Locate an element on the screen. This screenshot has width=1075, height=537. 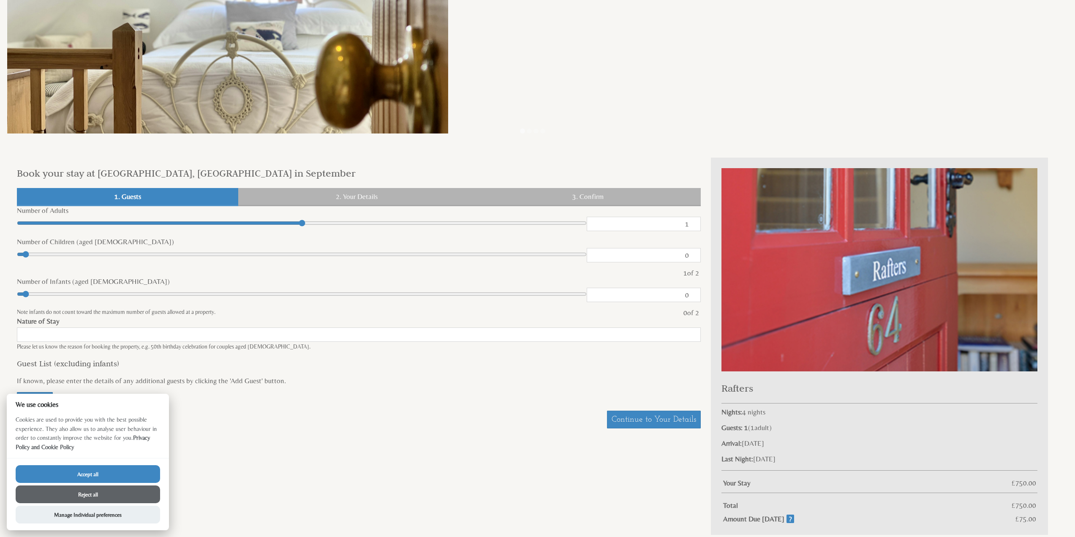
h2: Rafters is located at coordinates (879, 388).